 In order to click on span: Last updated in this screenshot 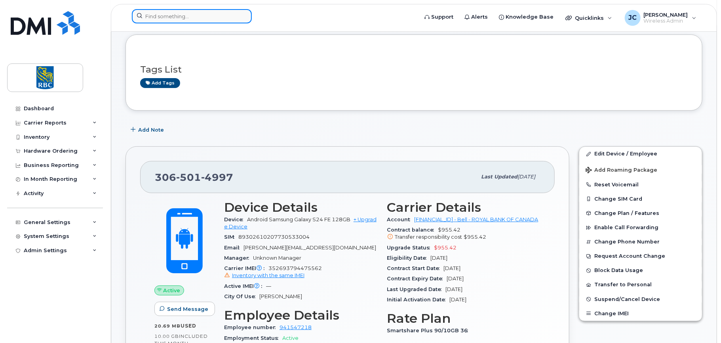, I will do `click(499, 176)`.